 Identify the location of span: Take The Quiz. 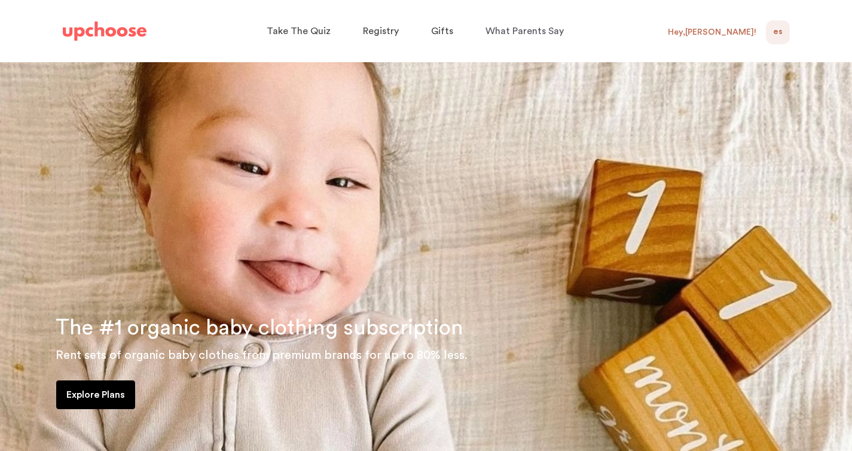
(298, 31).